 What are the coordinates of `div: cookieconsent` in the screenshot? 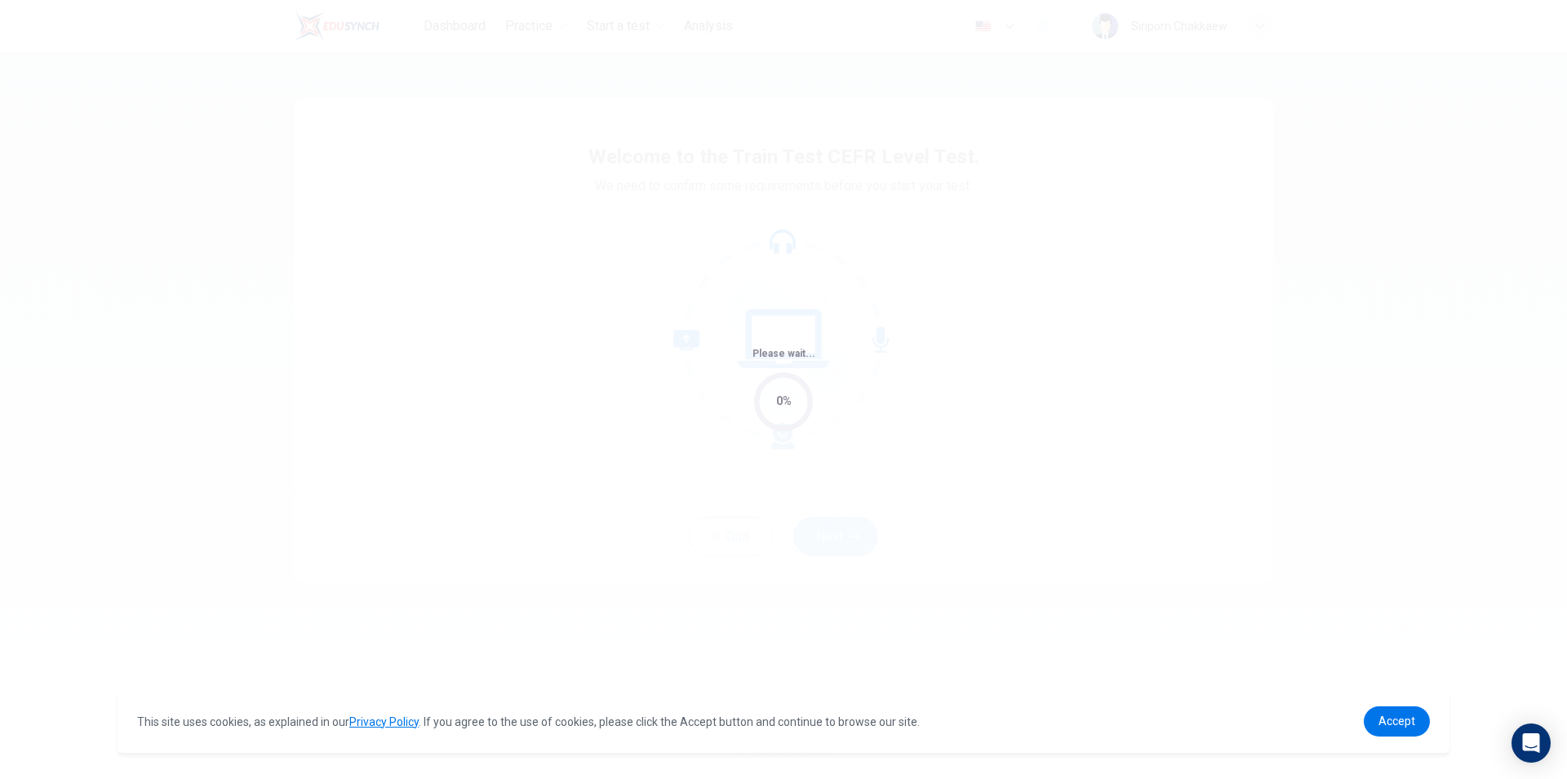 It's located at (783, 721).